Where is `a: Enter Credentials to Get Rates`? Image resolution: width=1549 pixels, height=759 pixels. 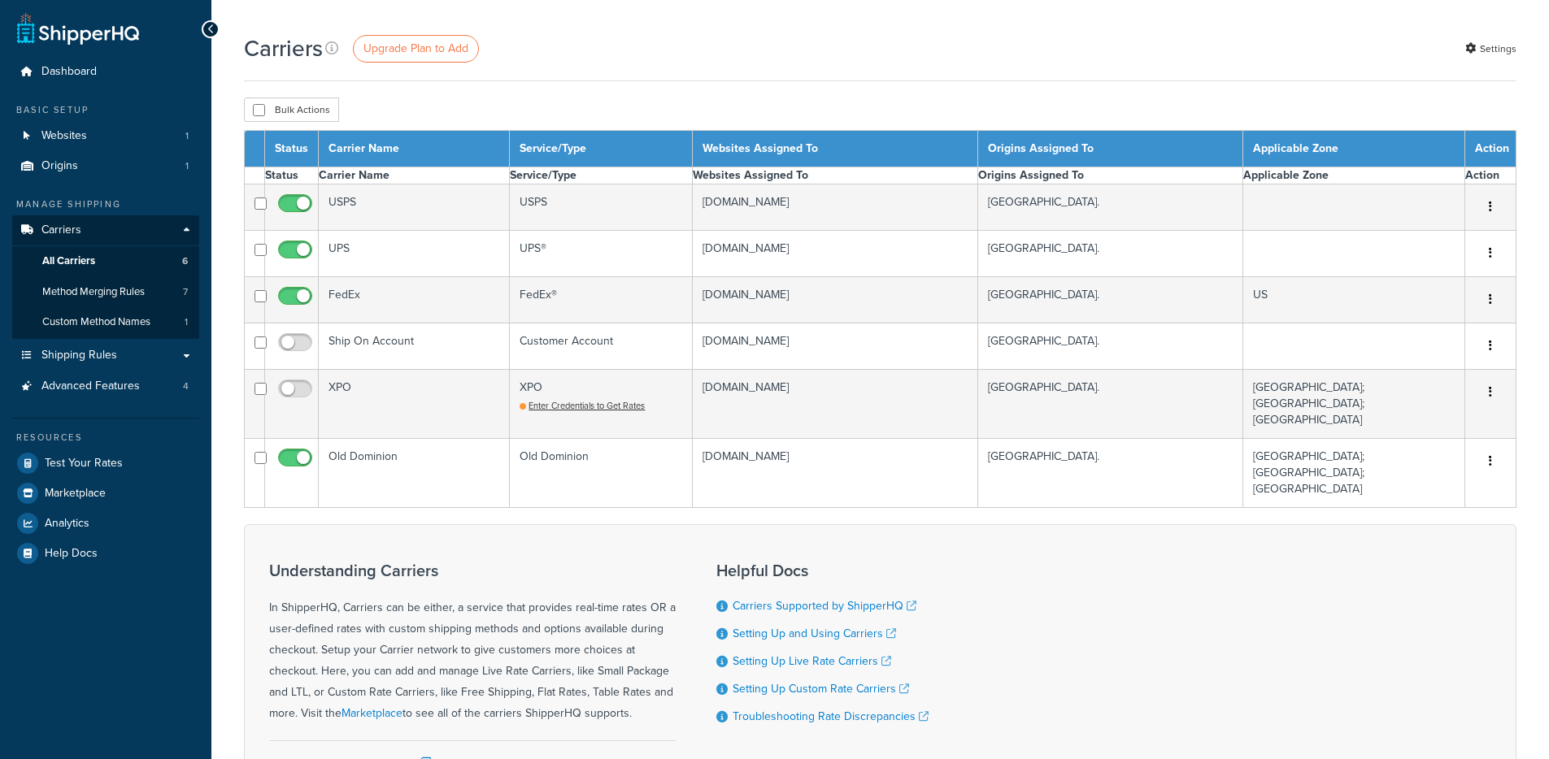 a: Enter Credentials to Get Rates is located at coordinates (582, 406).